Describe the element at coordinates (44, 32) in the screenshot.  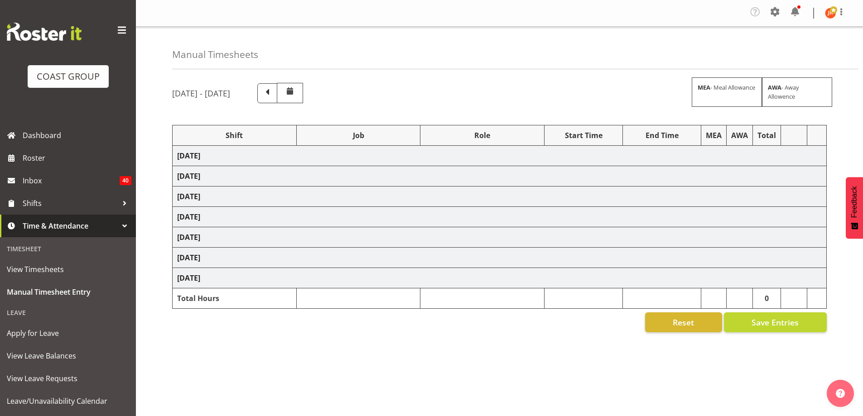
I see `img: Rosterit website logo` at that location.